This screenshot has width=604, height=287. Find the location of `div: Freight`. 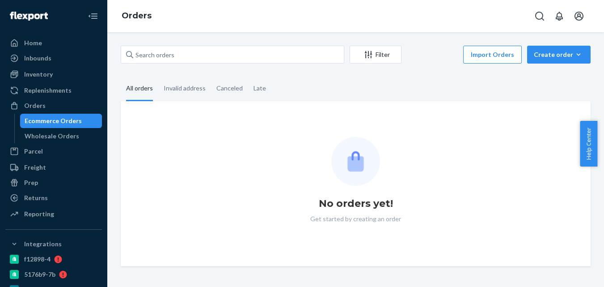

div: Freight is located at coordinates (35, 167).